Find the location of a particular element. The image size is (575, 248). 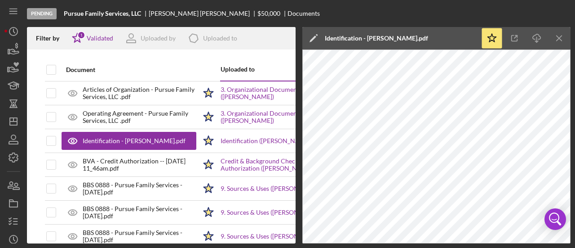

div: $50,000 is located at coordinates (269, 13).